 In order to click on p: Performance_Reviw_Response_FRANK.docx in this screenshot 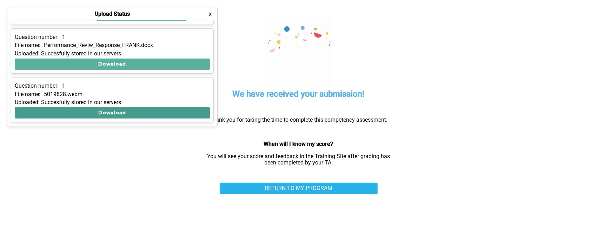, I will do `click(98, 45)`.